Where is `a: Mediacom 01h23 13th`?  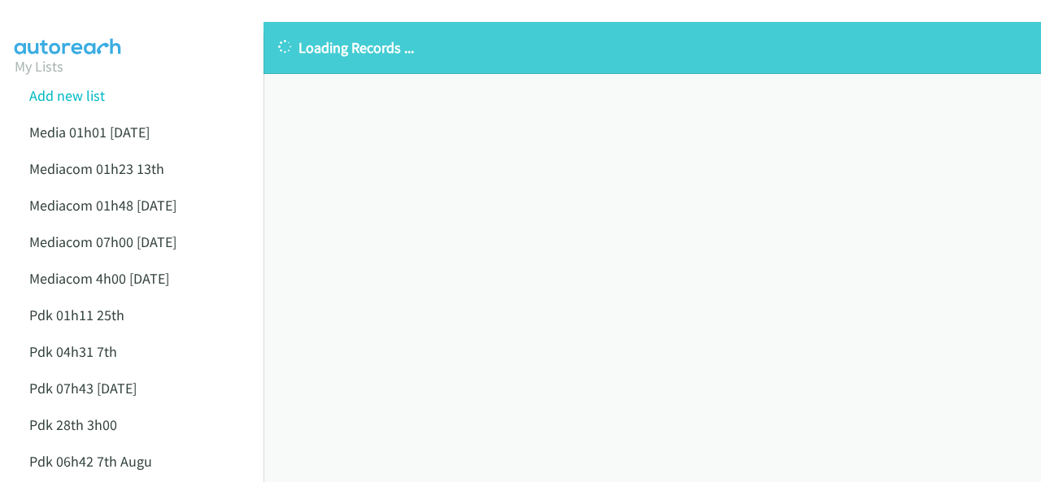 a: Mediacom 01h23 13th is located at coordinates (97, 168).